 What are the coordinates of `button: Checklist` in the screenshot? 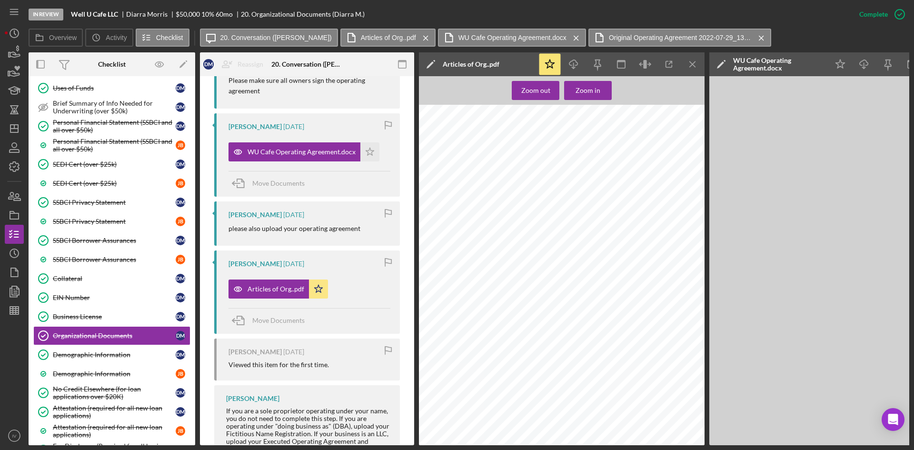 It's located at (162, 38).